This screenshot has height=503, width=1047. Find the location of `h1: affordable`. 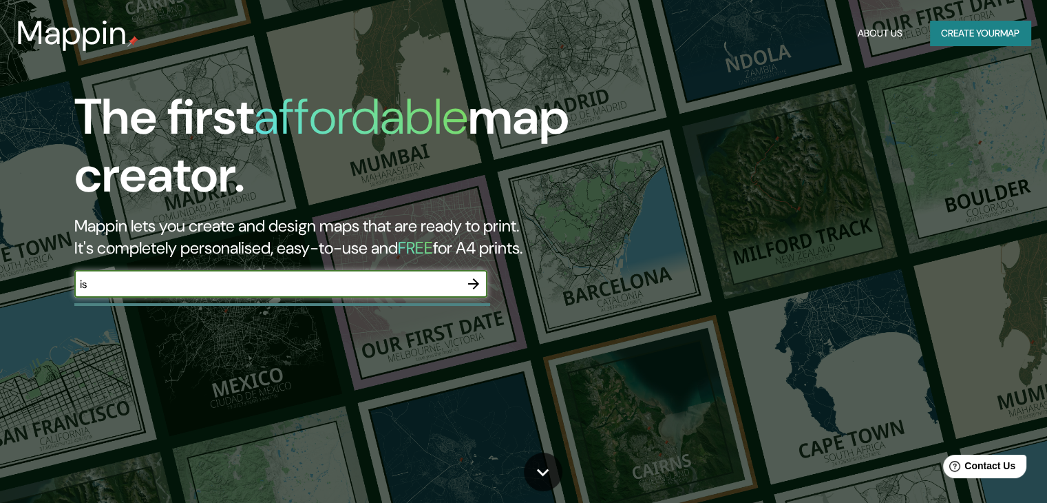

h1: affordable is located at coordinates (361, 116).